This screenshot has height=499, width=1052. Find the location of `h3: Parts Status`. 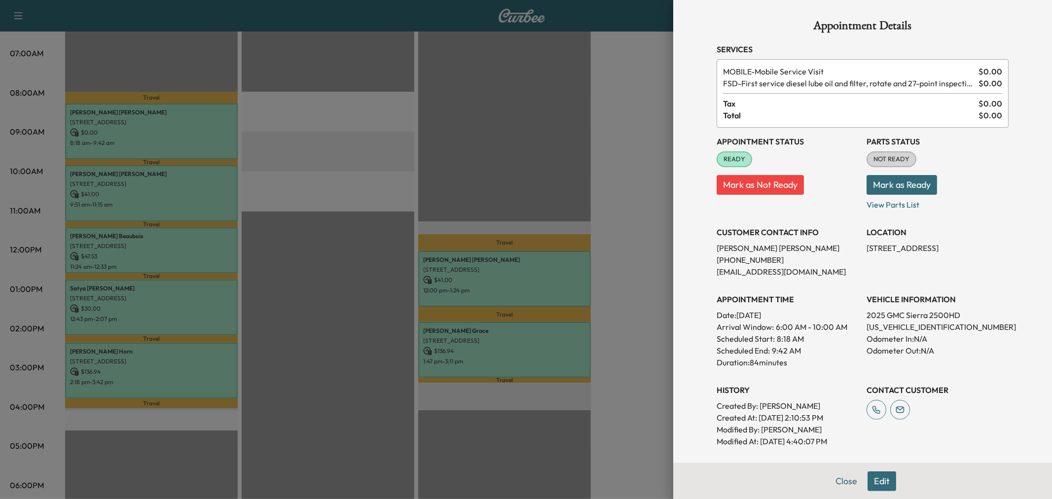

h3: Parts Status is located at coordinates (938, 142).